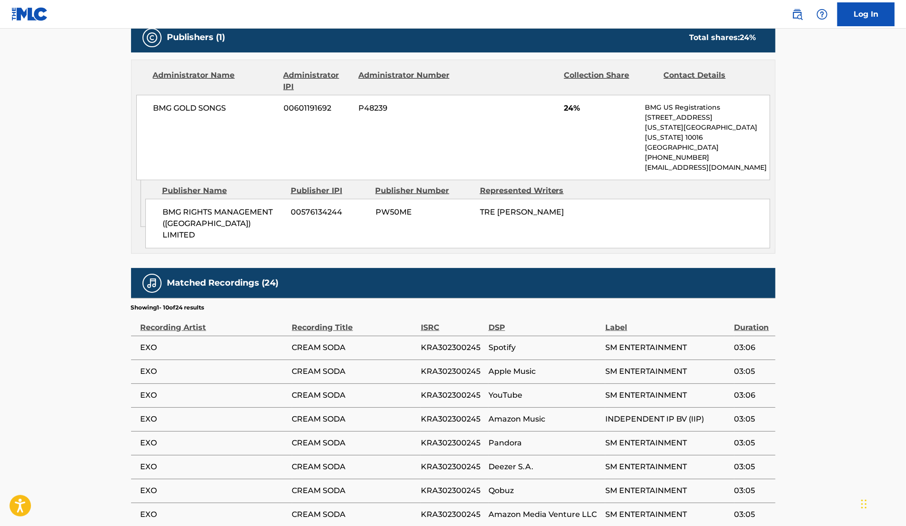 Image resolution: width=906 pixels, height=526 pixels. I want to click on div: Publisher Name, so click(223, 191).